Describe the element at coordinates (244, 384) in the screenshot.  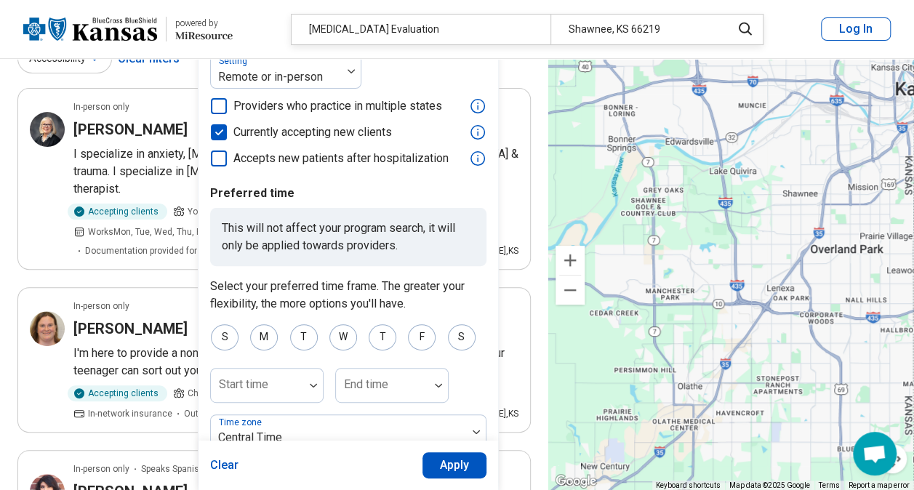
I see `label: Start time` at that location.